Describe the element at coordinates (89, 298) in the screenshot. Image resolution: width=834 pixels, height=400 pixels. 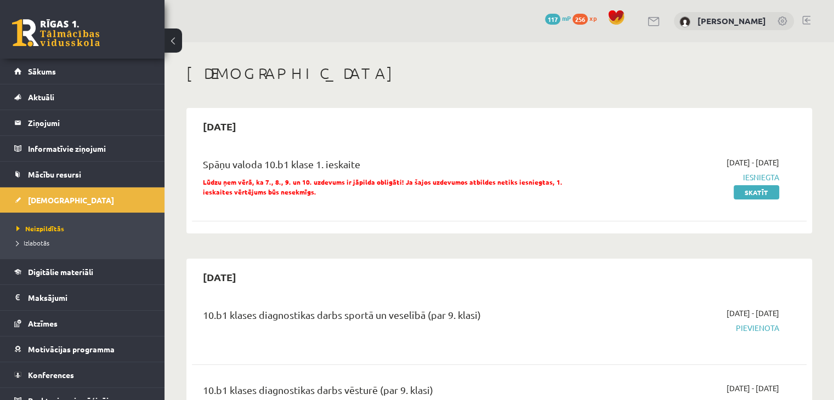
I see `legend: Maksājumi` at that location.